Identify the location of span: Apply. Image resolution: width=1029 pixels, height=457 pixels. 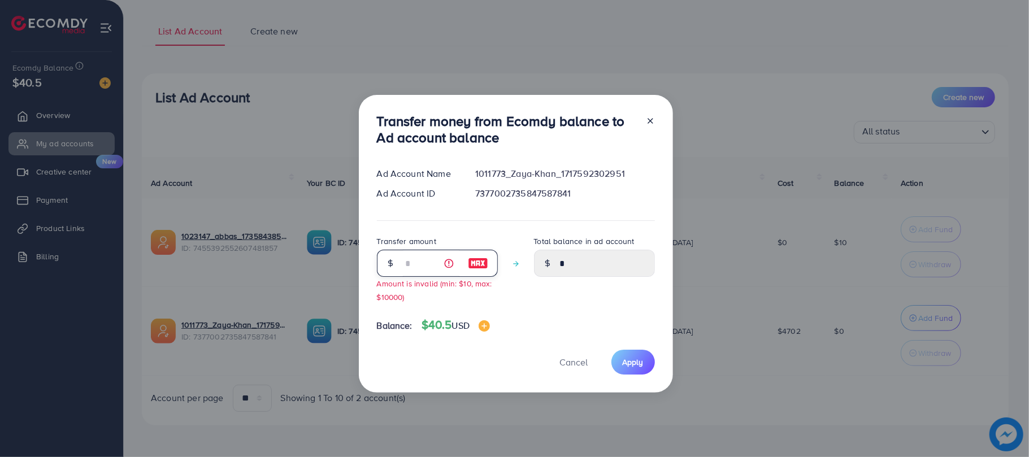
(633, 362).